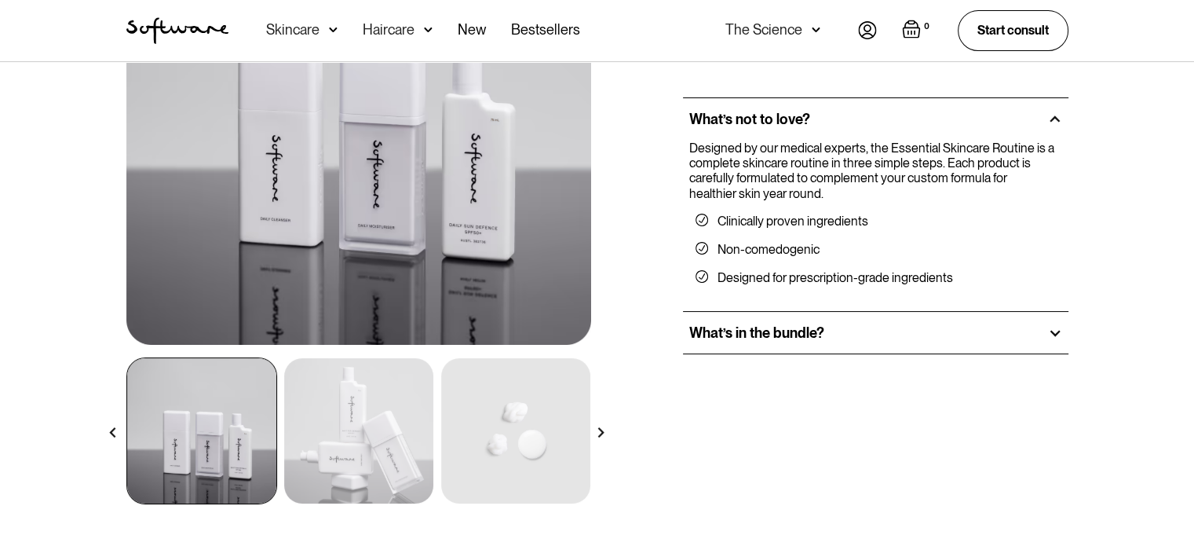  What do you see at coordinates (177, 31) in the screenshot?
I see `img: Software Logo` at bounding box center [177, 31].